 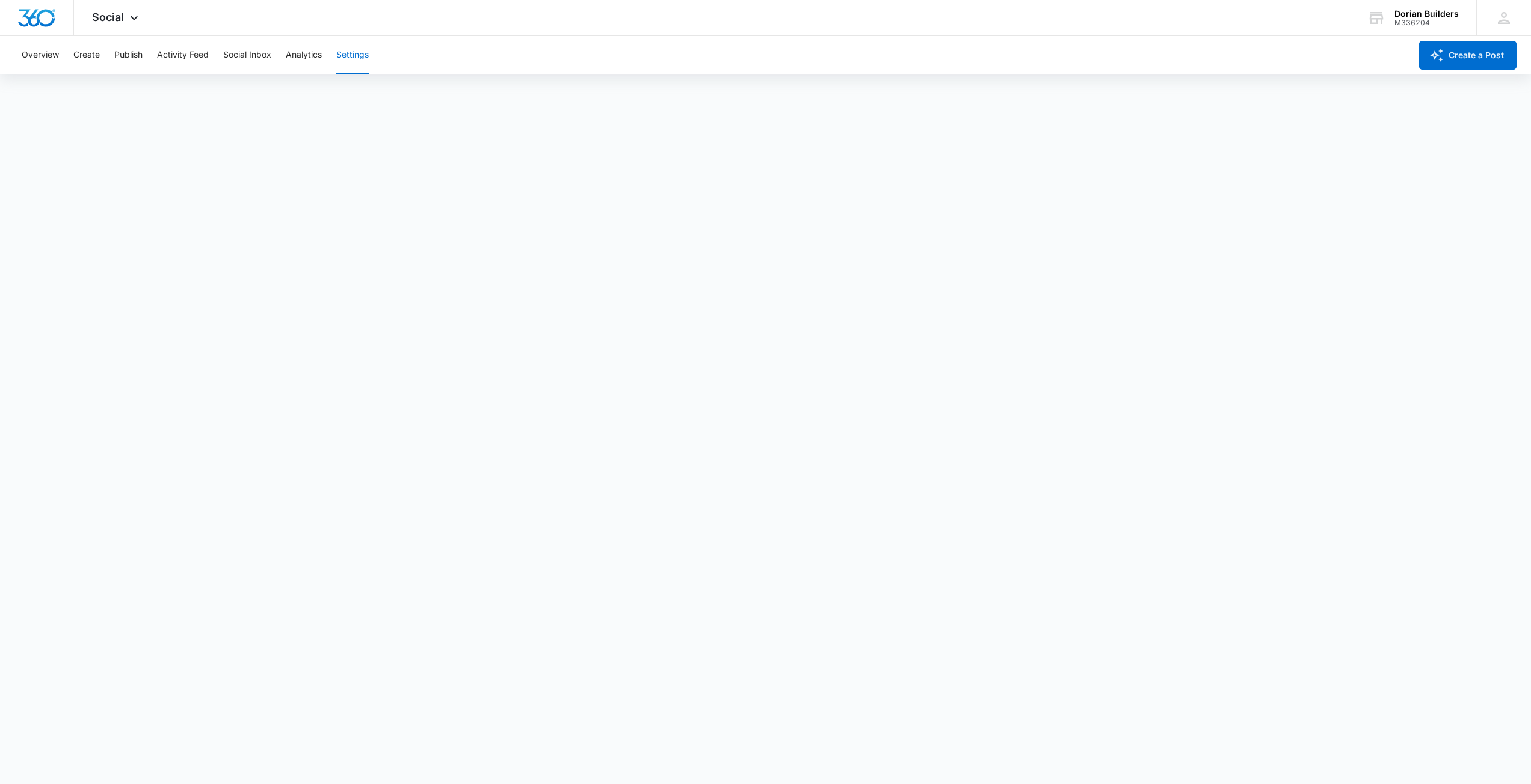 I want to click on a: Close modal, so click(x=227, y=14).